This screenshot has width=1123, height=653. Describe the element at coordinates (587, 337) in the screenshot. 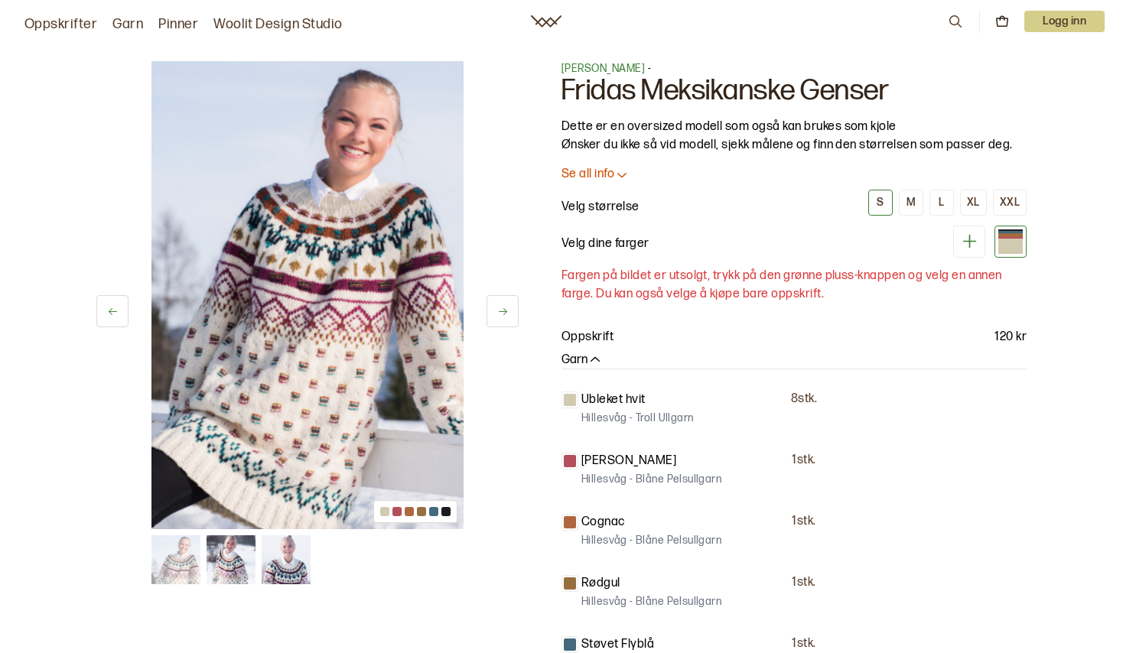

I see `p: Oppskrift` at that location.